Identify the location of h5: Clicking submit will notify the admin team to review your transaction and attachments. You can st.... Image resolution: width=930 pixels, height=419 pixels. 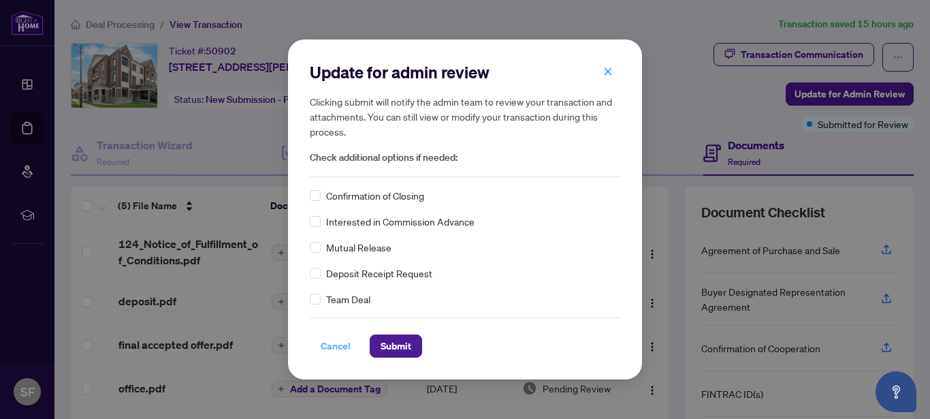
(465, 116).